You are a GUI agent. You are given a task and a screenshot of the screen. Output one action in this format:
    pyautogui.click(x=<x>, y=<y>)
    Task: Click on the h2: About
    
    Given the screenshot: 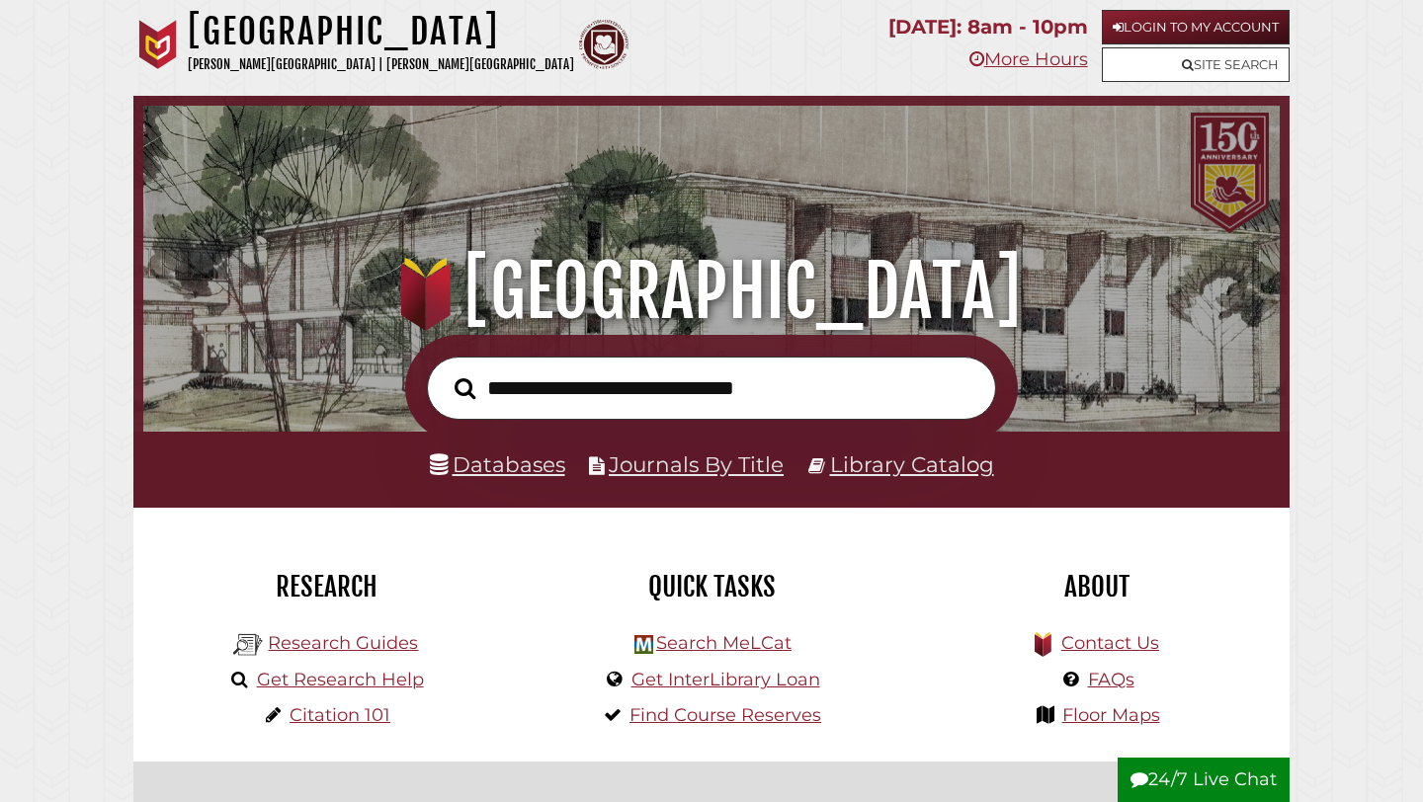 What is the action you would take?
    pyautogui.click(x=1097, y=587)
    